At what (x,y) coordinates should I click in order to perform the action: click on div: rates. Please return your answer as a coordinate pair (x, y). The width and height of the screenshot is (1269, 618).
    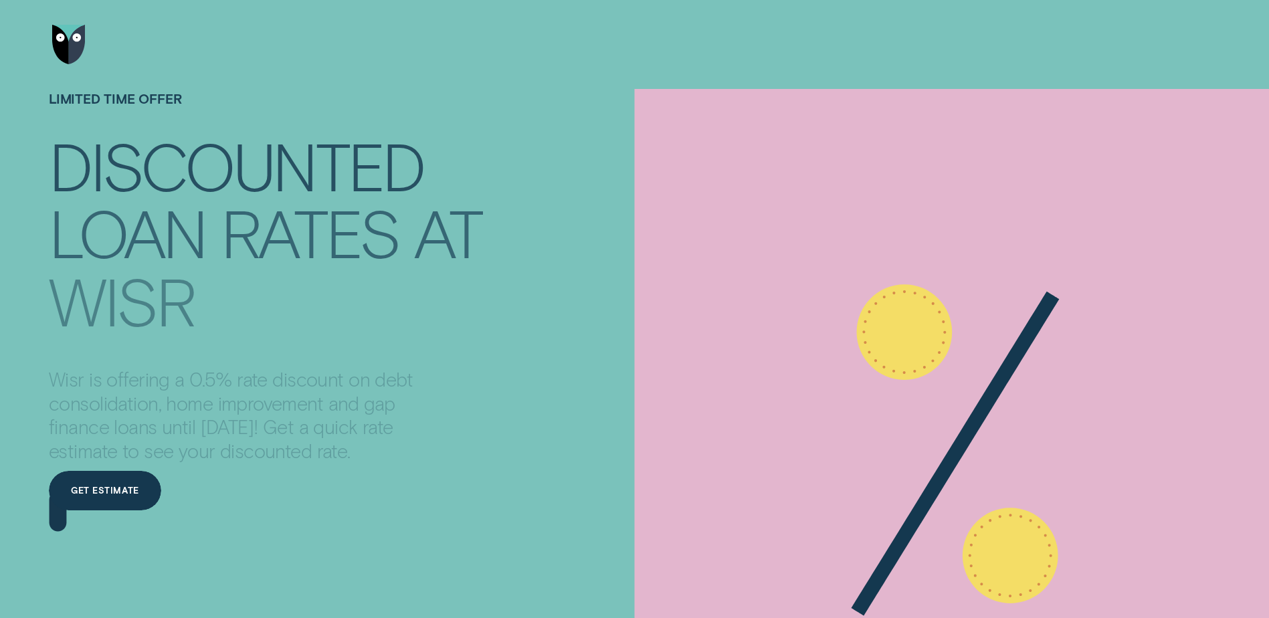
    Looking at the image, I should click on (310, 232).